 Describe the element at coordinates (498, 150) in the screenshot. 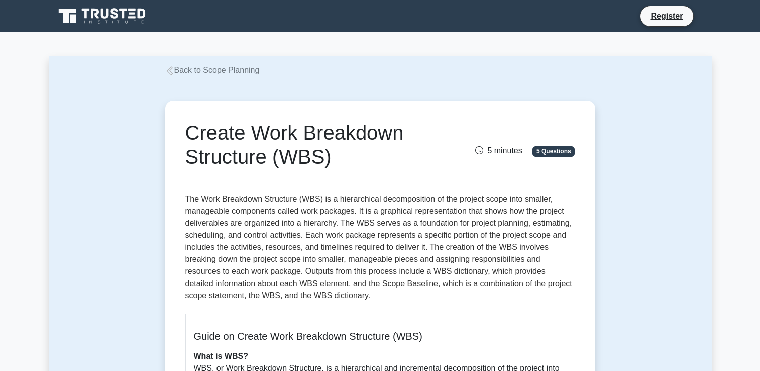

I see `span: 5 minutes` at that location.